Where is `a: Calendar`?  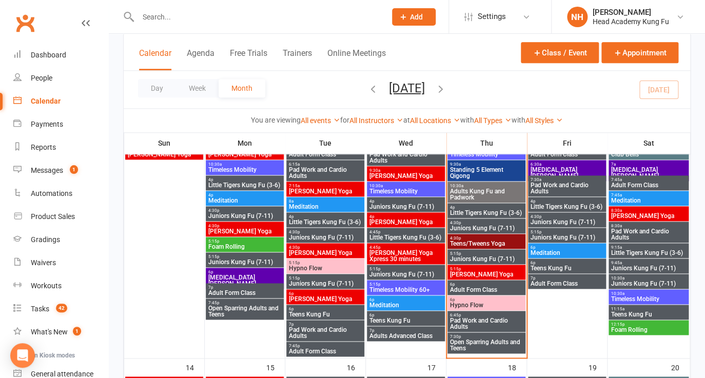
a: Calendar is located at coordinates (61, 101).